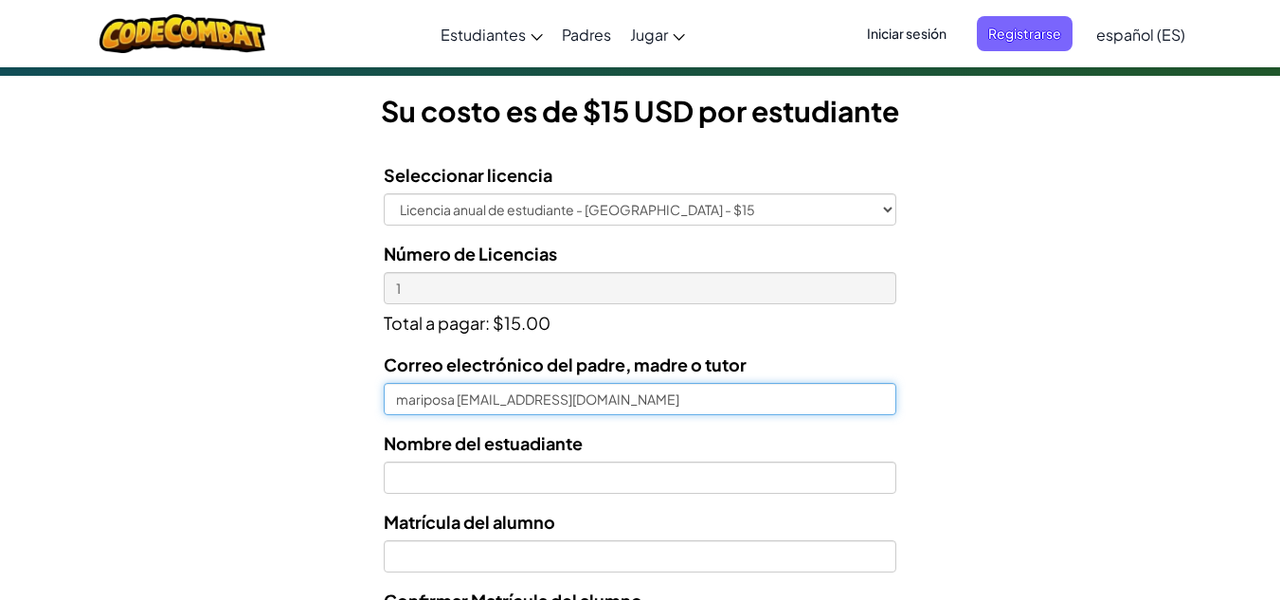 Image resolution: width=1280 pixels, height=600 pixels. What do you see at coordinates (1025, 33) in the screenshot?
I see `button: Registrarse` at bounding box center [1025, 33].